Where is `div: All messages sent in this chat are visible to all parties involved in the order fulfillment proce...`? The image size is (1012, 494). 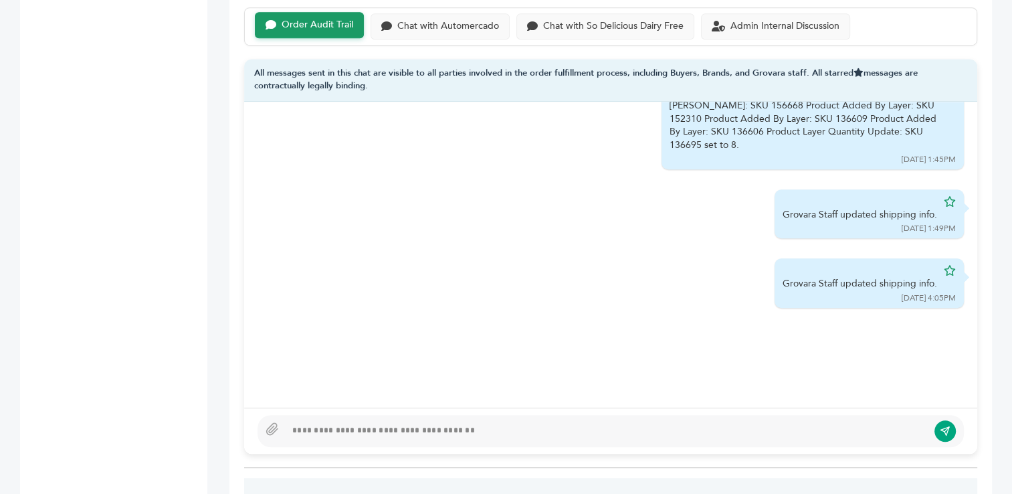
div: All messages sent in this chat are visible to all parties involved in the order fulfillment proce... is located at coordinates (611, 80).